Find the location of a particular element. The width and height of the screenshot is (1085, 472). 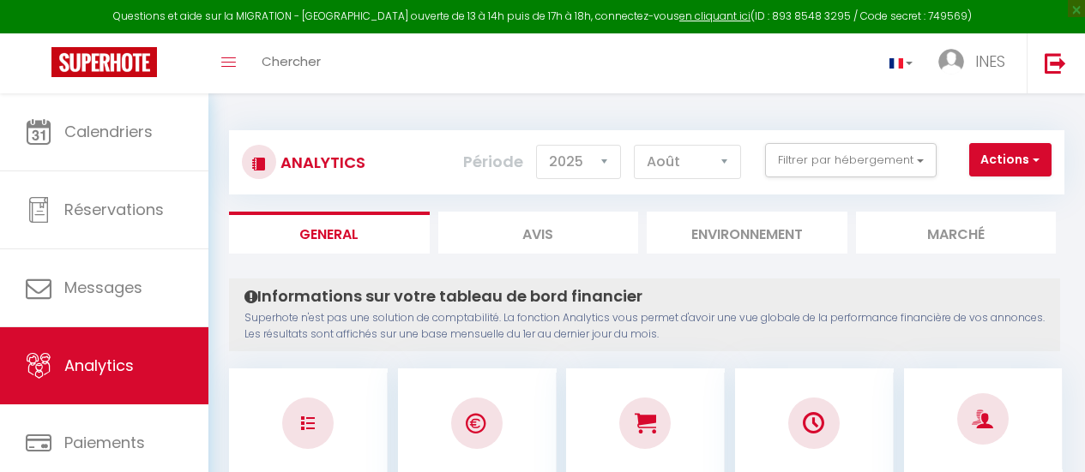

span: Calendriers is located at coordinates (108, 131).